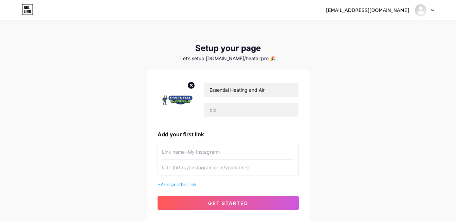  I want to click on img: heatairpro, so click(421, 10).